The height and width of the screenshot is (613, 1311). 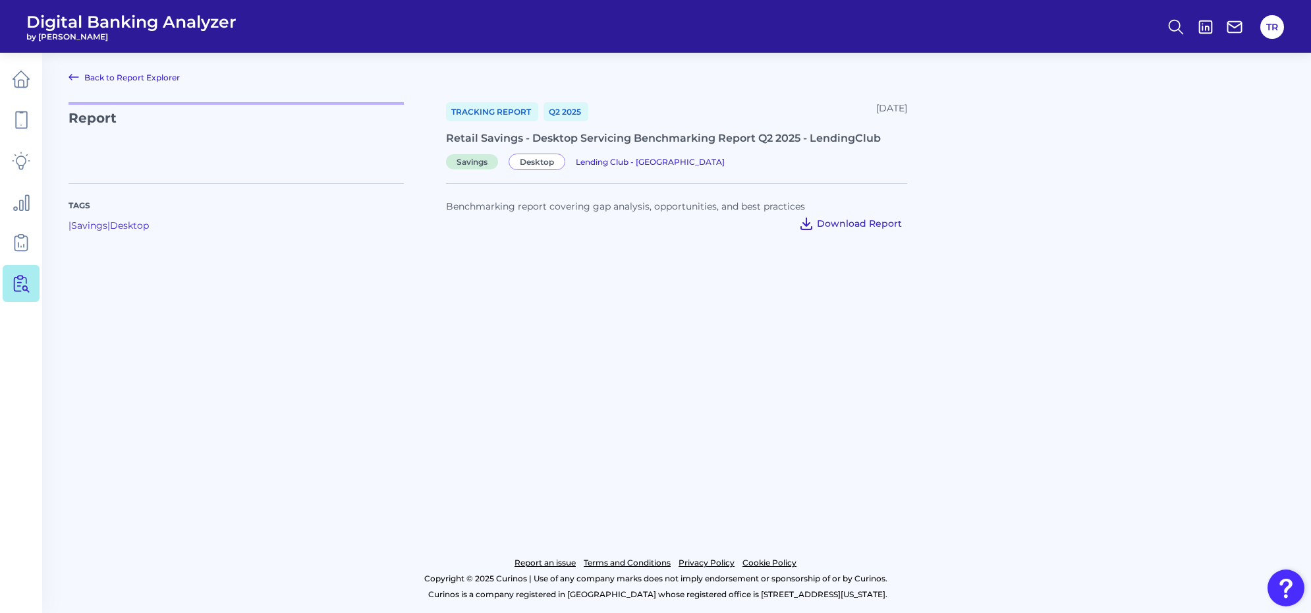 What do you see at coordinates (655, 578) in the screenshot?
I see `p: Copyright © 2025 Curinos | Use of any company marks does not imply endorsement or sponsorship of ...` at bounding box center [655, 578].